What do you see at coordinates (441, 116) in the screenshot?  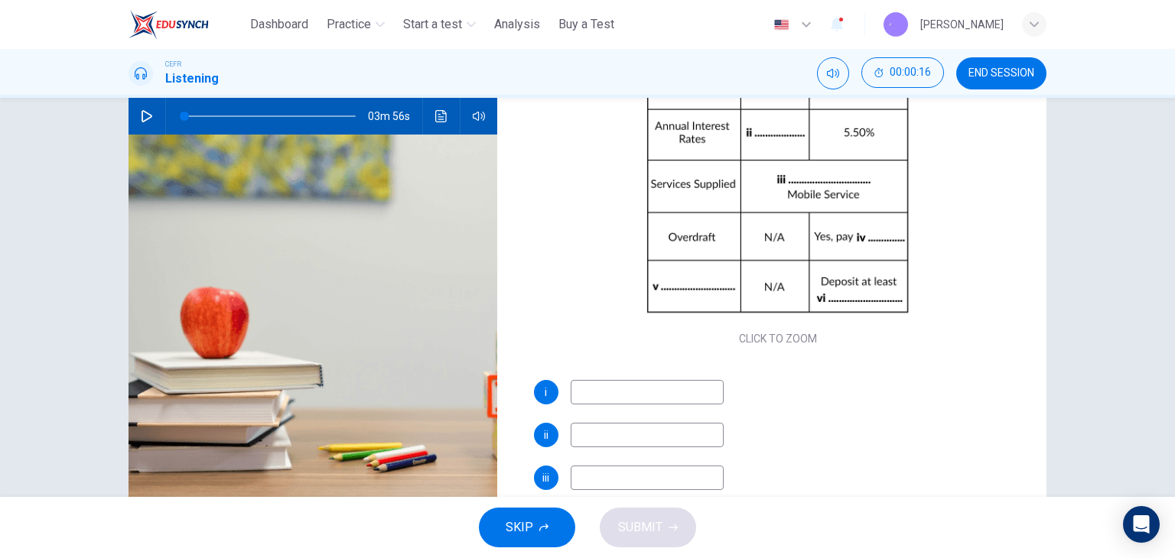 I see `button: Click to see the audio transcription` at bounding box center [441, 116].